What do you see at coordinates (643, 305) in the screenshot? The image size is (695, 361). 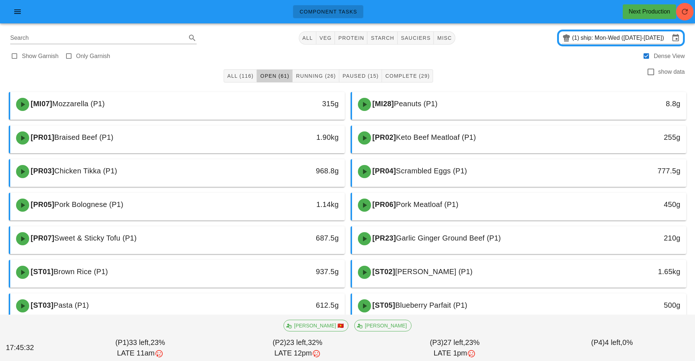 I see `div: 500g` at bounding box center [643, 305].